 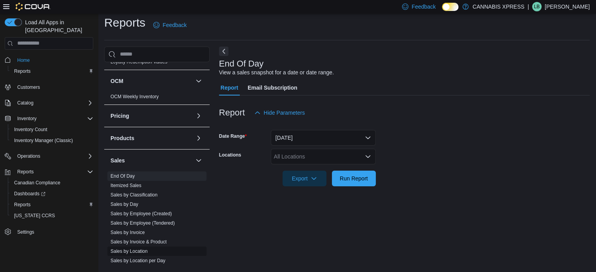 I want to click on h1: Reports, so click(x=125, y=23).